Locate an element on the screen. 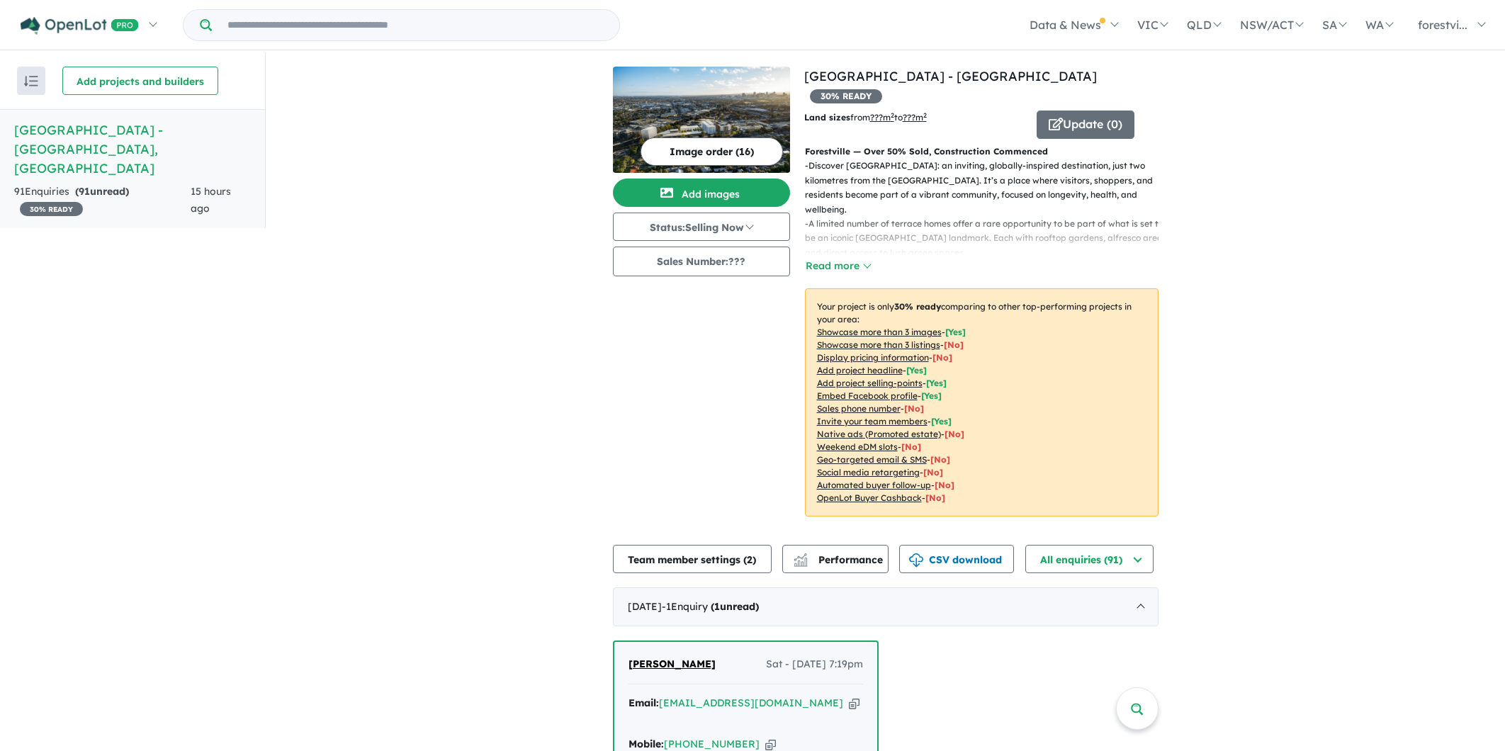 This screenshot has width=1505, height=751. button: Image order (16) is located at coordinates (711, 152).